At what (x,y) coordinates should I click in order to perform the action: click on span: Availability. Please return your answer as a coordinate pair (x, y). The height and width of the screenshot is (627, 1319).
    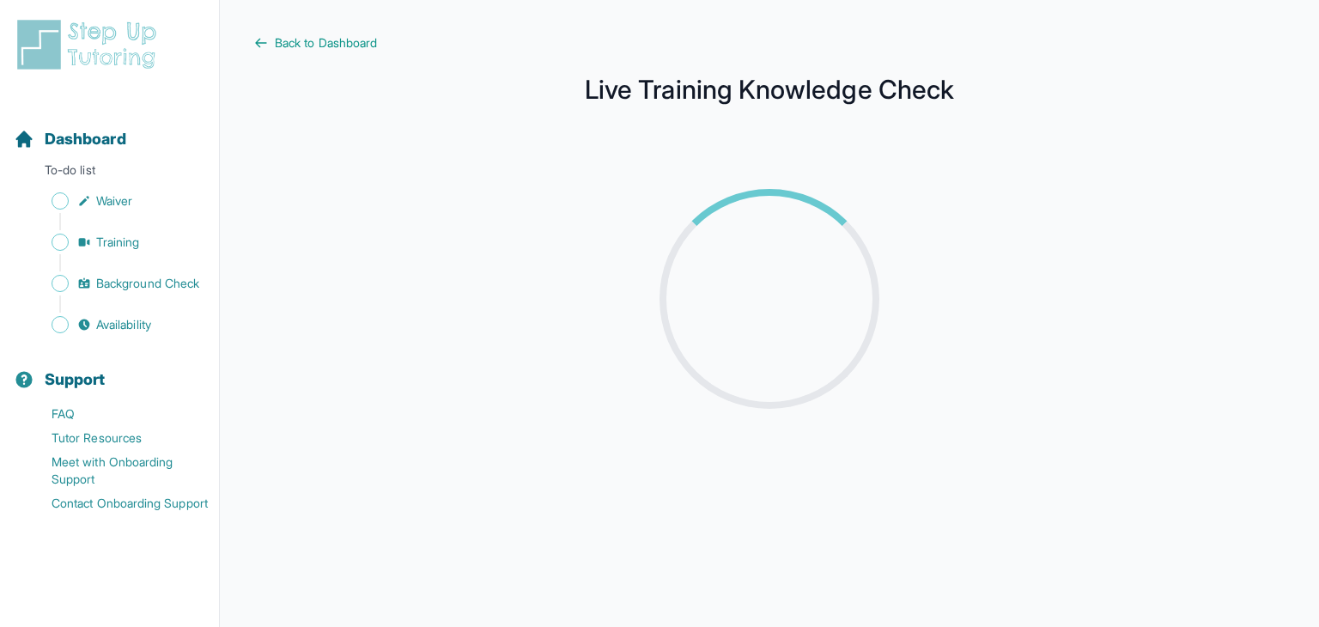
    Looking at the image, I should click on (124, 325).